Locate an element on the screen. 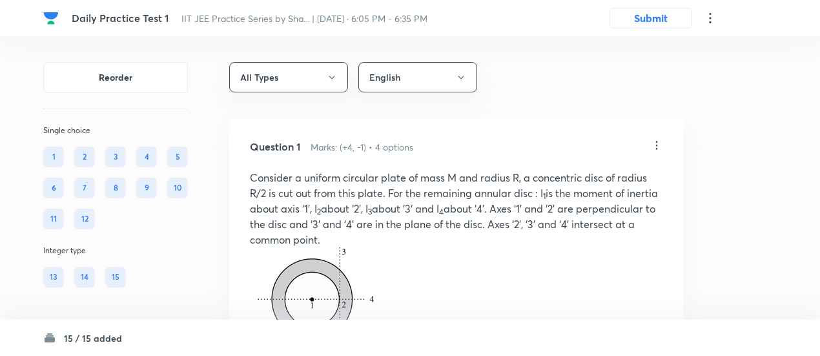 The width and height of the screenshot is (820, 356). div: 9 is located at coordinates (147, 188).